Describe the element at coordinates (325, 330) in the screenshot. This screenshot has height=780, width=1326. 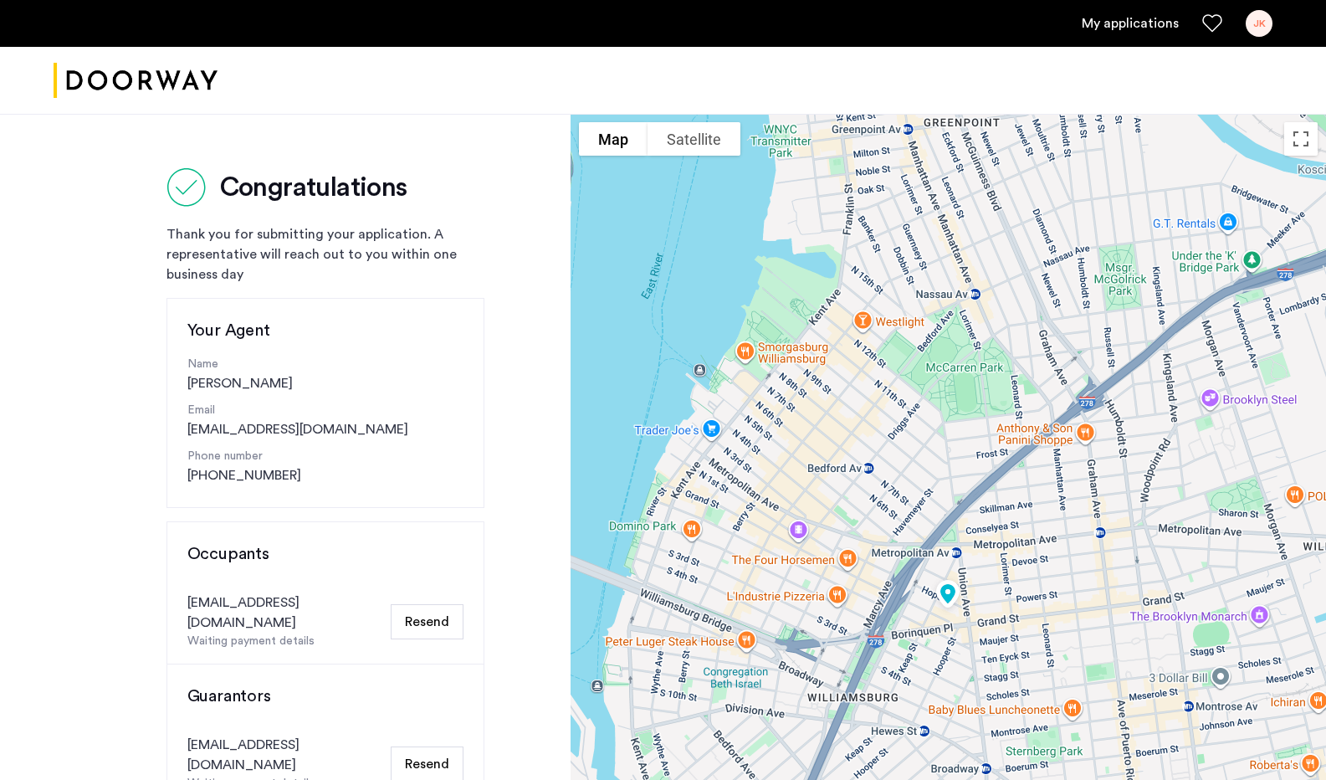
I see `h3: Your Agent` at that location.